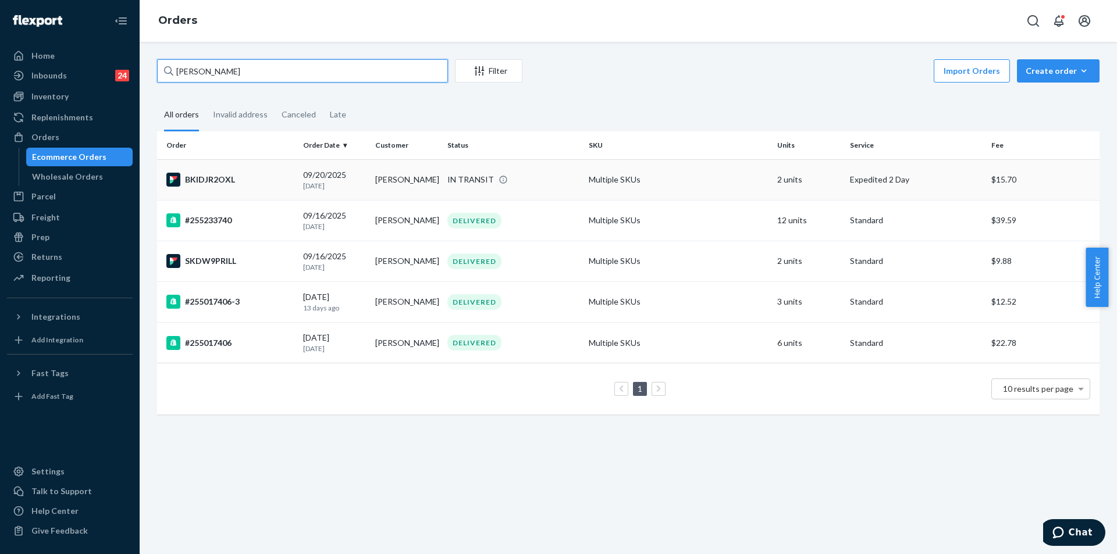 The image size is (1117, 554). I want to click on td: $39.59, so click(1043, 220).